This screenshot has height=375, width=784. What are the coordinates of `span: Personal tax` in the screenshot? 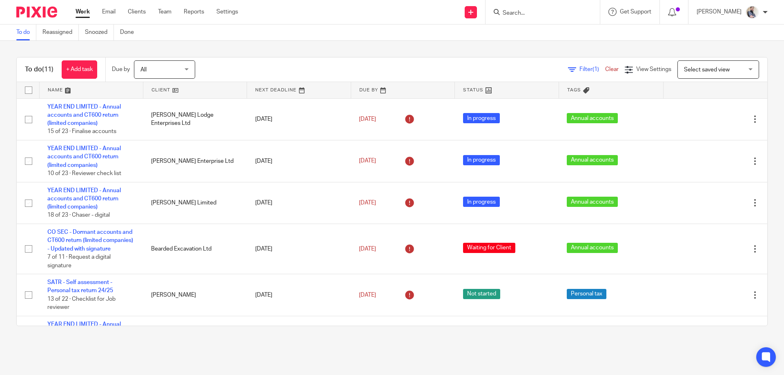 It's located at (586, 294).